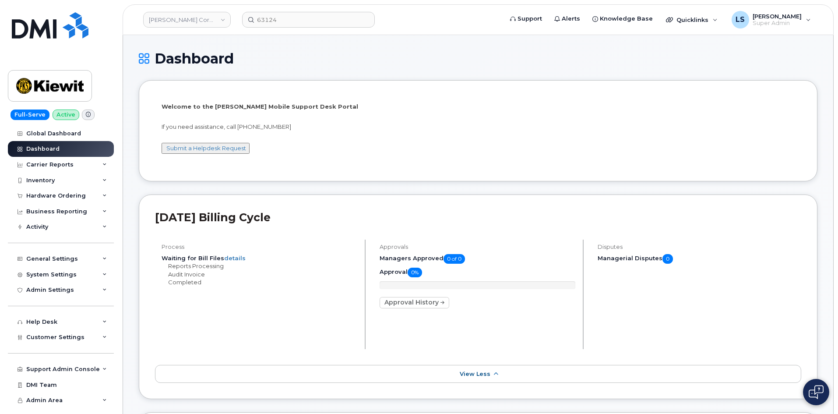  What do you see at coordinates (415, 272) in the screenshot?
I see `span: 0%` at bounding box center [415, 272].